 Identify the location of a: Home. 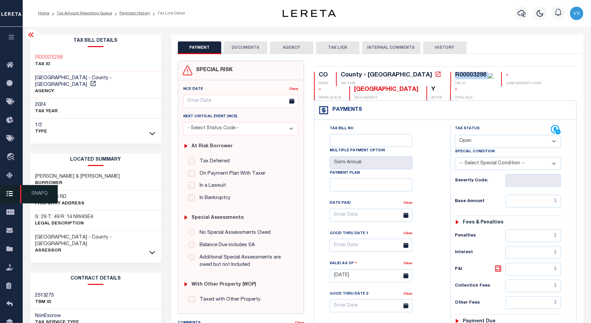
(44, 13).